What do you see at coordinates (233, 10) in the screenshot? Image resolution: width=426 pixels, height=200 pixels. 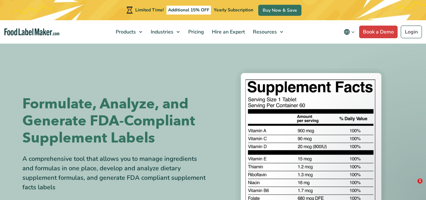 I see `span: Yearly Subscription` at bounding box center [233, 10].